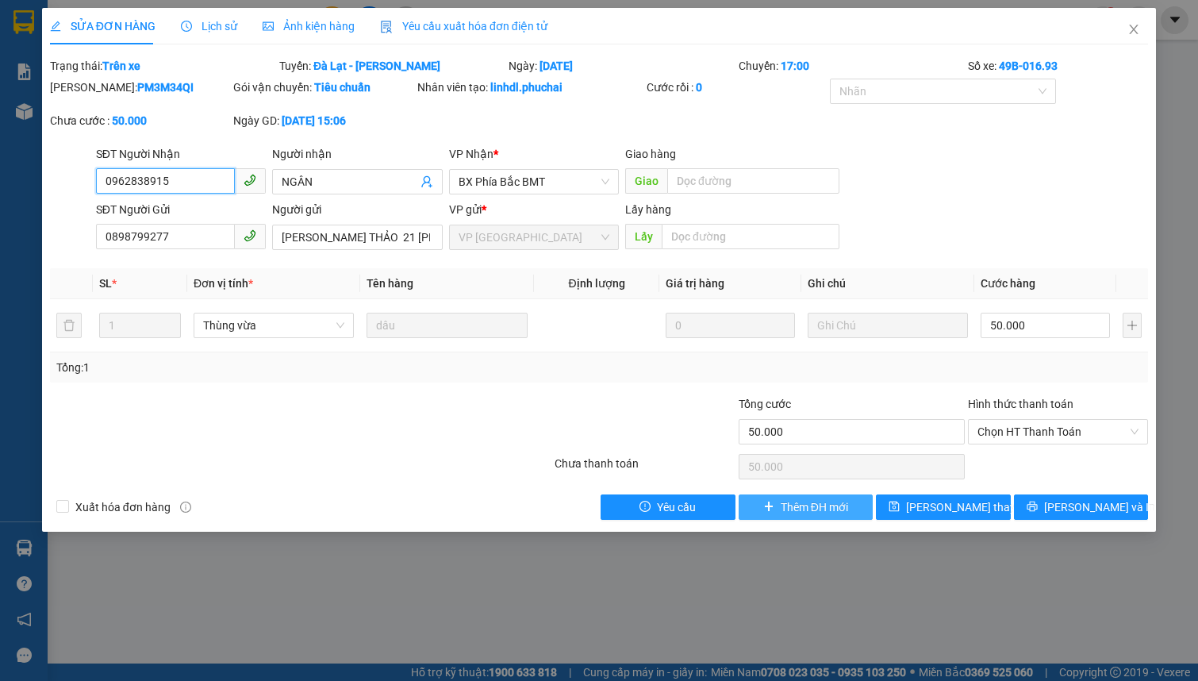 The image size is (1198, 681). I want to click on button: plus, so click(1132, 325).